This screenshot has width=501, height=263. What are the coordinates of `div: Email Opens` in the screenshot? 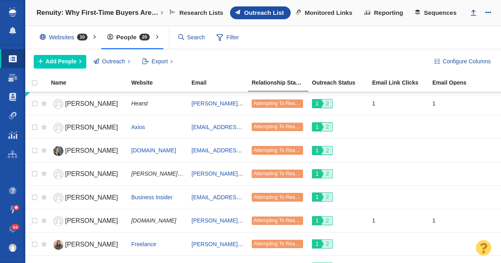 It's located at (462, 83).